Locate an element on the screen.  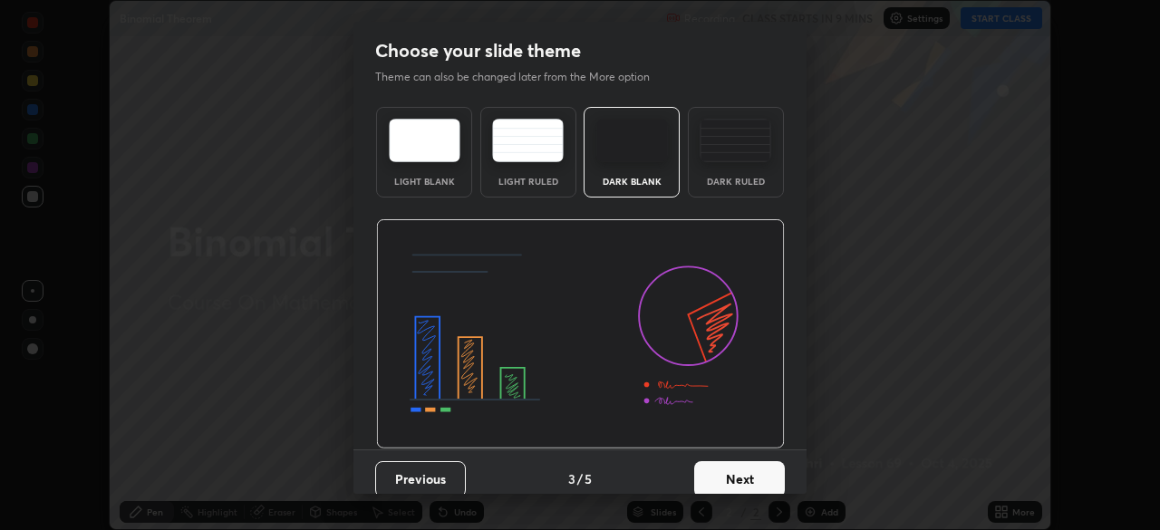
button: Previous is located at coordinates (420, 479).